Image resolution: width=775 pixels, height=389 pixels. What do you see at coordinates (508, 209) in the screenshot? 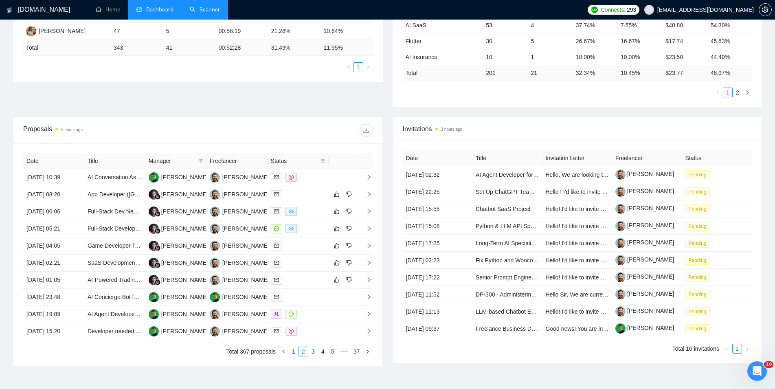
I see `td: Chatbot SaaS Project` at bounding box center [508, 209].